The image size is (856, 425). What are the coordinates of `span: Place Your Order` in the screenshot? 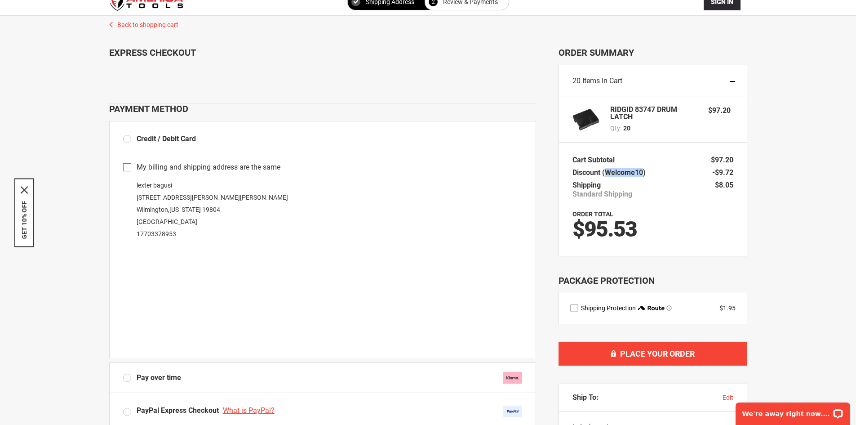 It's located at (657, 353).